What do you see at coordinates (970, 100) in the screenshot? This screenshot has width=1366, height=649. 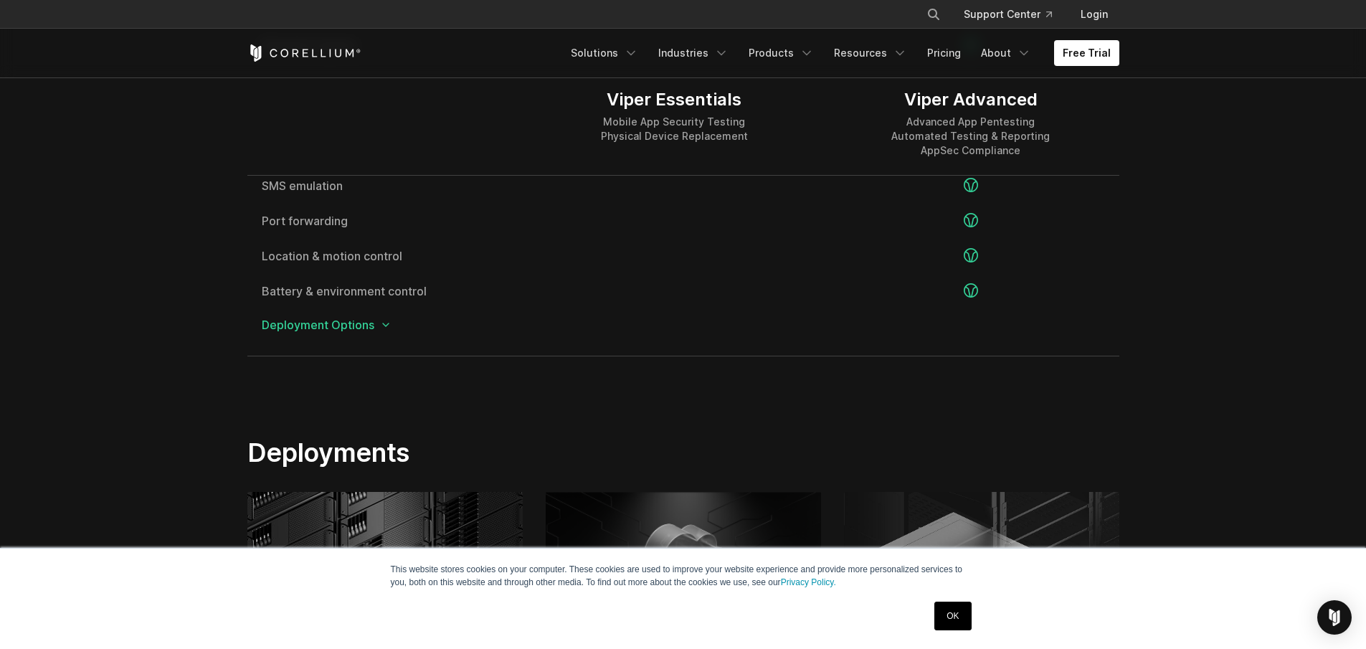 I see `div: Viper Advanced` at bounding box center [970, 100].